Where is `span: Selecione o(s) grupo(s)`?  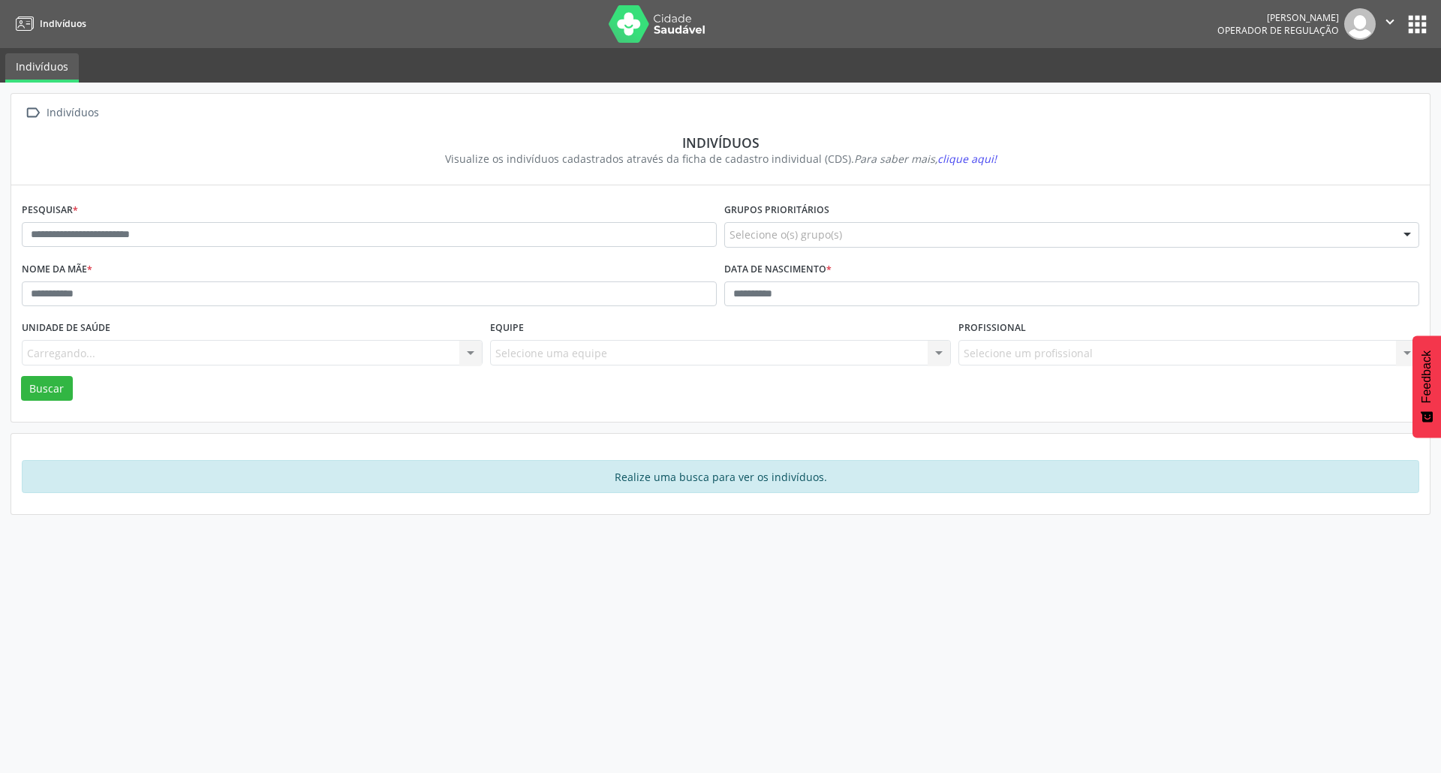 span: Selecione o(s) grupo(s) is located at coordinates (786, 234).